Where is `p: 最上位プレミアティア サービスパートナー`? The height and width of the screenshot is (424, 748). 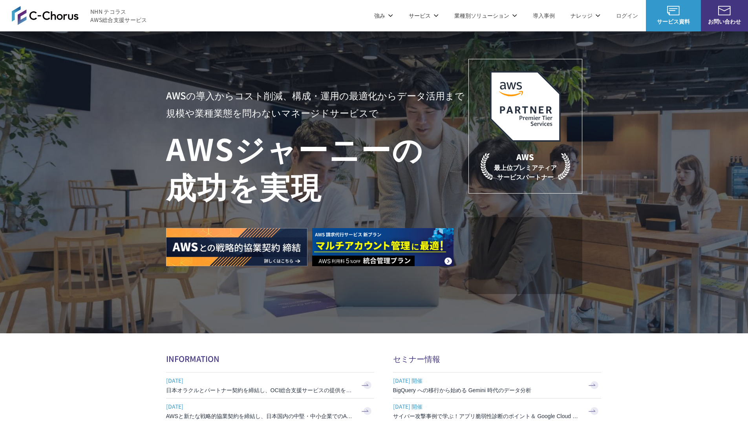 p: 最上位プレミアティア サービスパートナー is located at coordinates (526, 166).